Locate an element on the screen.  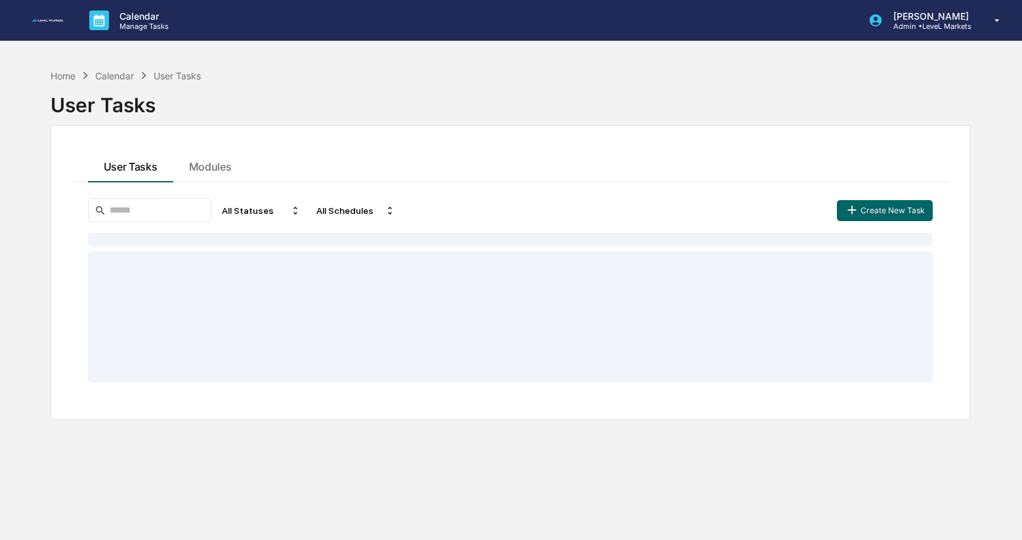
button: User Tasks is located at coordinates (131, 165).